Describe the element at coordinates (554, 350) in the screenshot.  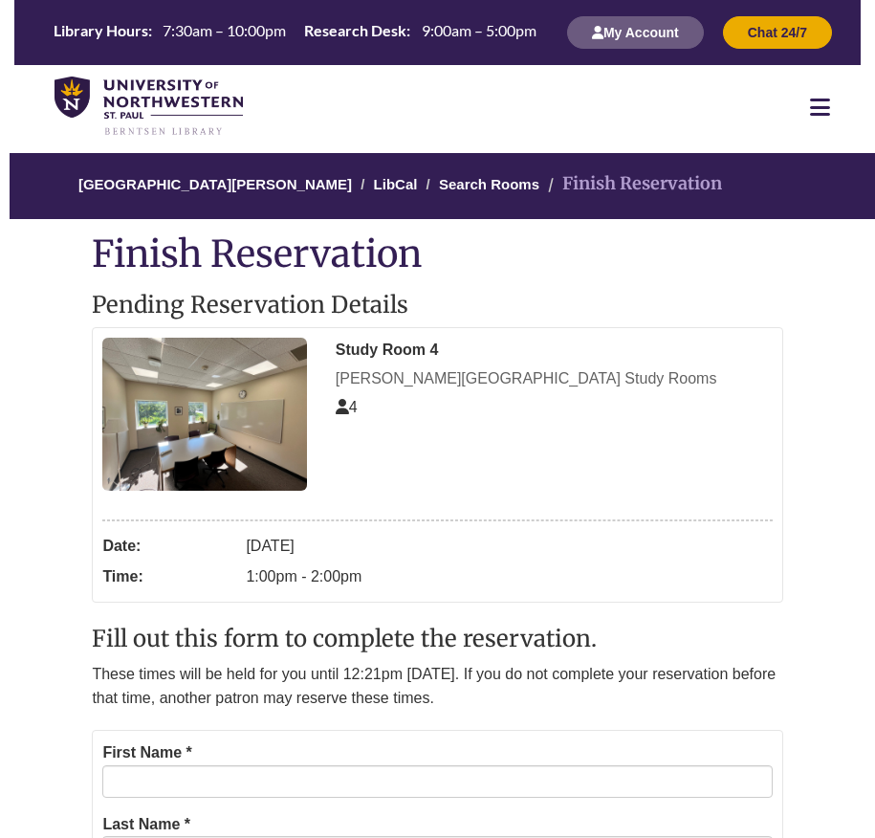
I see `div: Study Room 4` at that location.